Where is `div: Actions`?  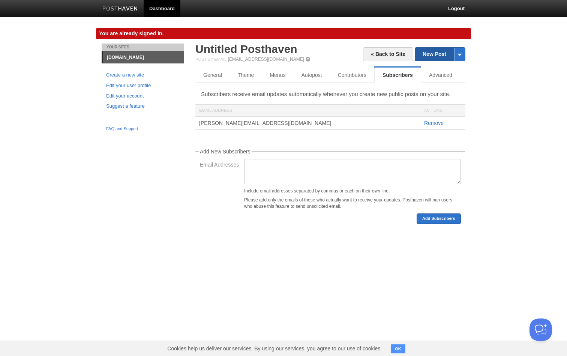
div: Actions is located at coordinates (443, 110).